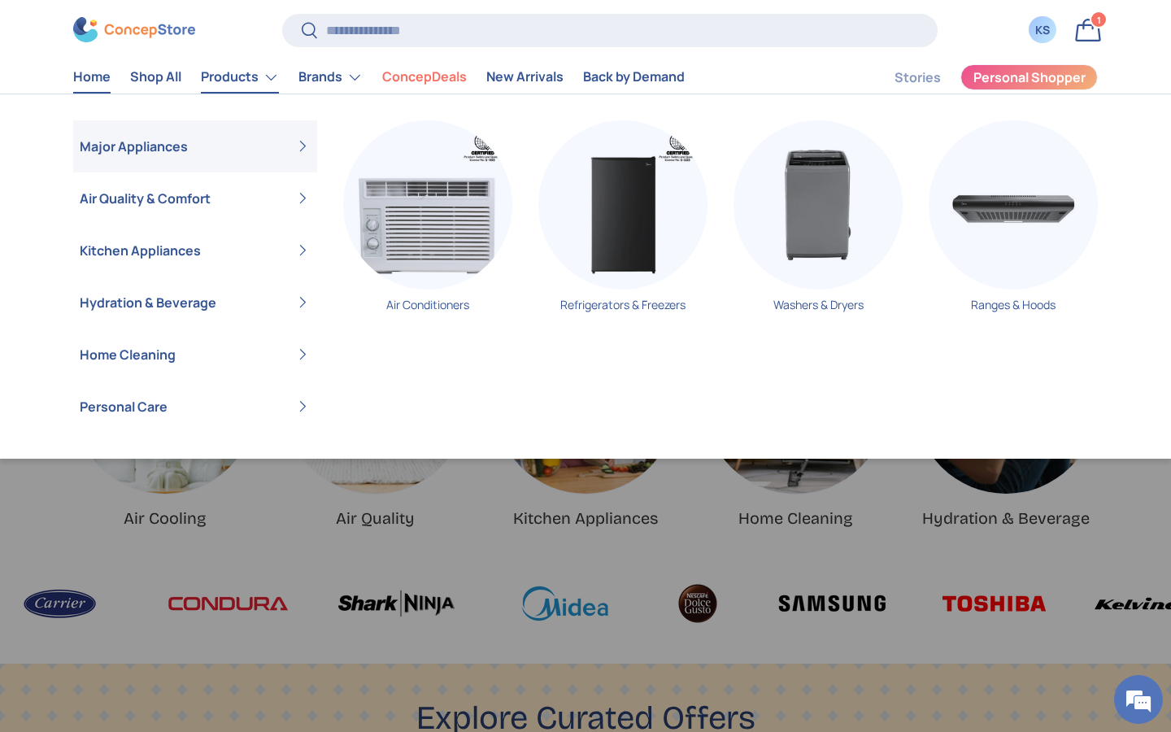 Image resolution: width=1171 pixels, height=732 pixels. I want to click on a: New Arrivals, so click(525, 77).